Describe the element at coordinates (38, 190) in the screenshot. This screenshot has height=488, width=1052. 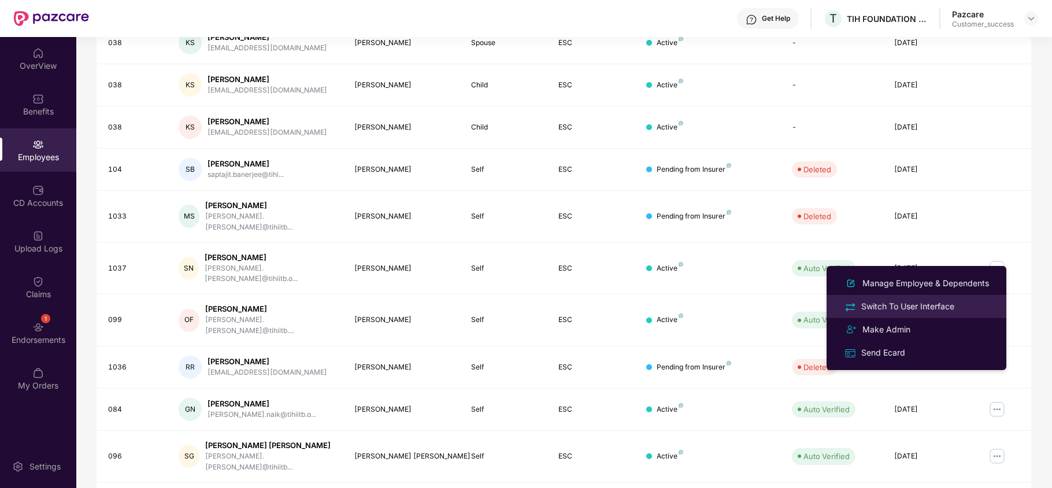
I see `img: svg+xml;base64,PHN2ZyBpZD0iQ0RfQWNjb3VudHMiIGRhdGEtbmFtZT0iQ0QgQWNjb3VudHMiIHhtbG5zPSJodHRwOi8vd3...` at that location.